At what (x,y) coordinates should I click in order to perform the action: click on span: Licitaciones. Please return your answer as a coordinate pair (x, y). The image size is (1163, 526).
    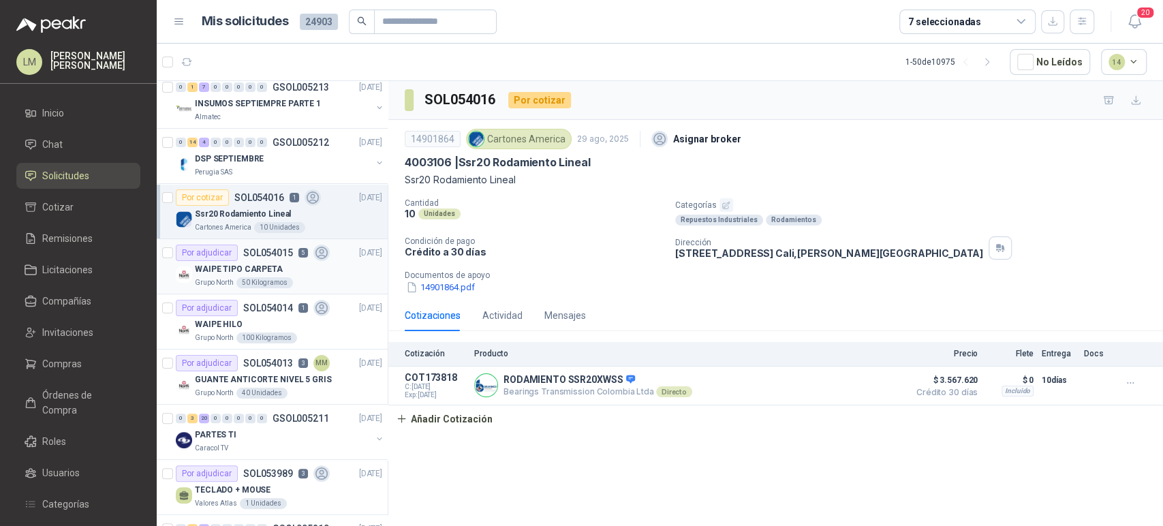
    Looking at the image, I should click on (67, 270).